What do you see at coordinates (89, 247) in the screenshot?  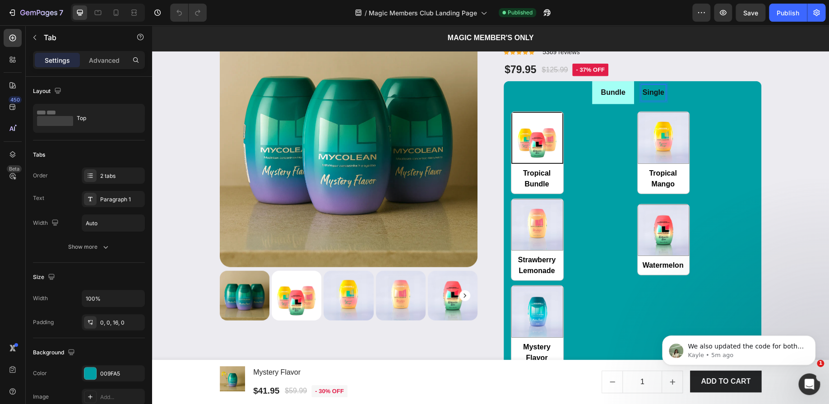 I see `button: Show more` at bounding box center [89, 247].